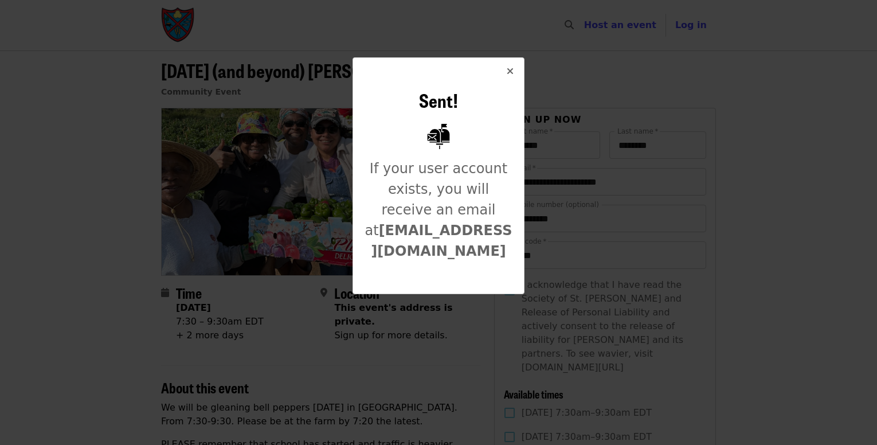 This screenshot has width=877, height=445. Describe the element at coordinates (438, 136) in the screenshot. I see `img: Mailbox with letter inside` at that location.